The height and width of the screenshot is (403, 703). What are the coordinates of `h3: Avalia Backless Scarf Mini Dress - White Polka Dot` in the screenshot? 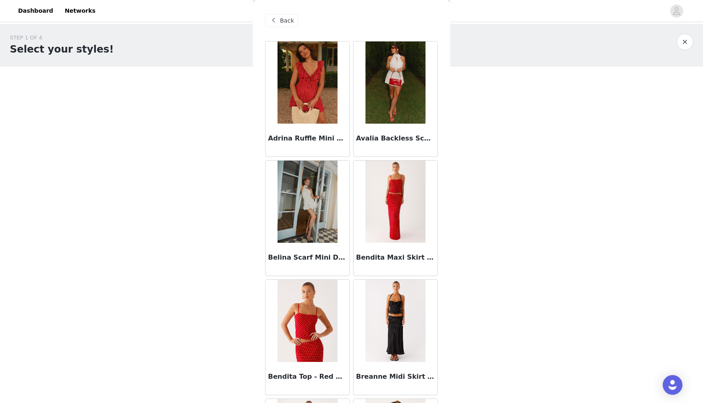 It's located at (395, 138).